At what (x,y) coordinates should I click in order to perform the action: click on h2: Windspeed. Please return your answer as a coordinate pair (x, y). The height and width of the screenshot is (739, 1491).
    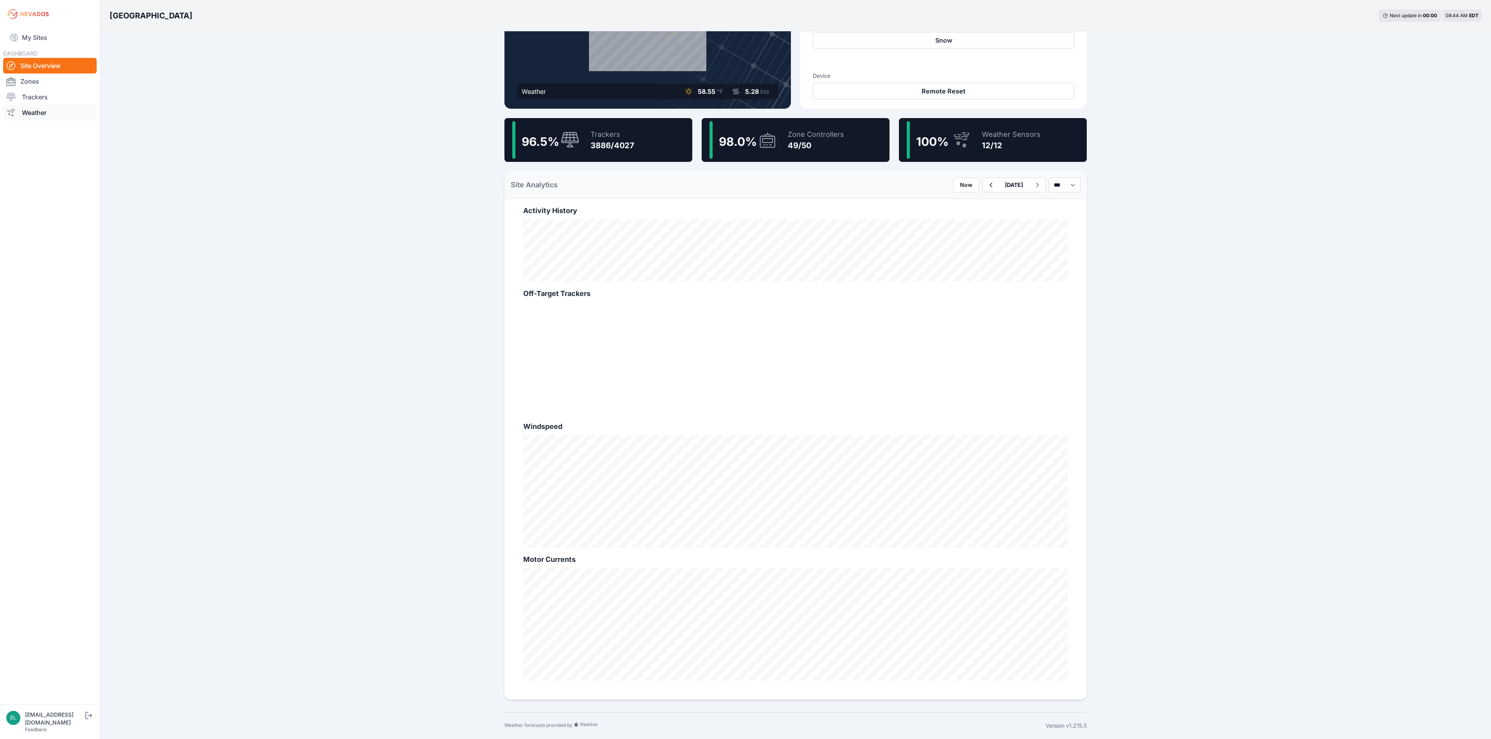
    Looking at the image, I should click on (795, 427).